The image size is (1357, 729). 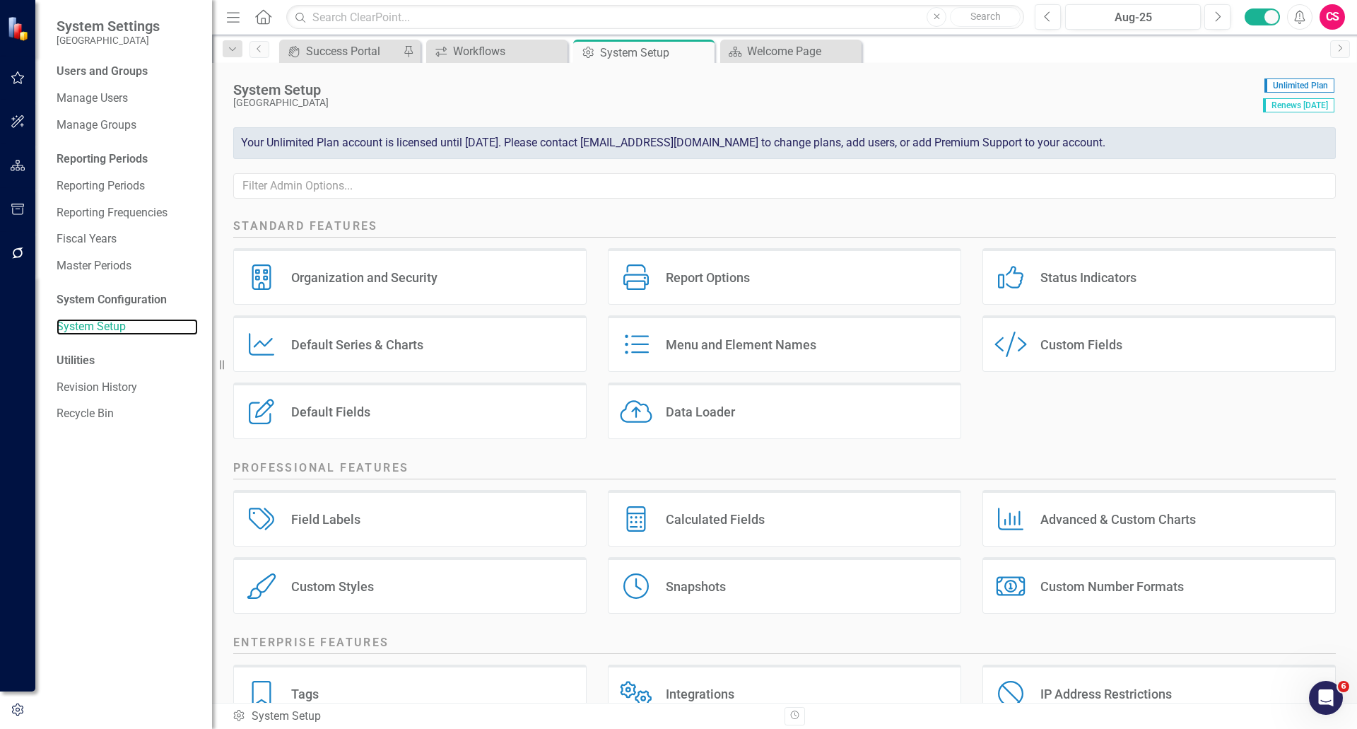 What do you see at coordinates (127, 327) in the screenshot?
I see `a: System Setup` at bounding box center [127, 327].